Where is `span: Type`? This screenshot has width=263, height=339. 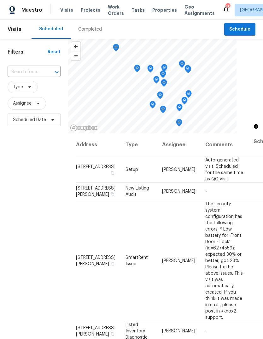
span: Type is located at coordinates (18, 87).